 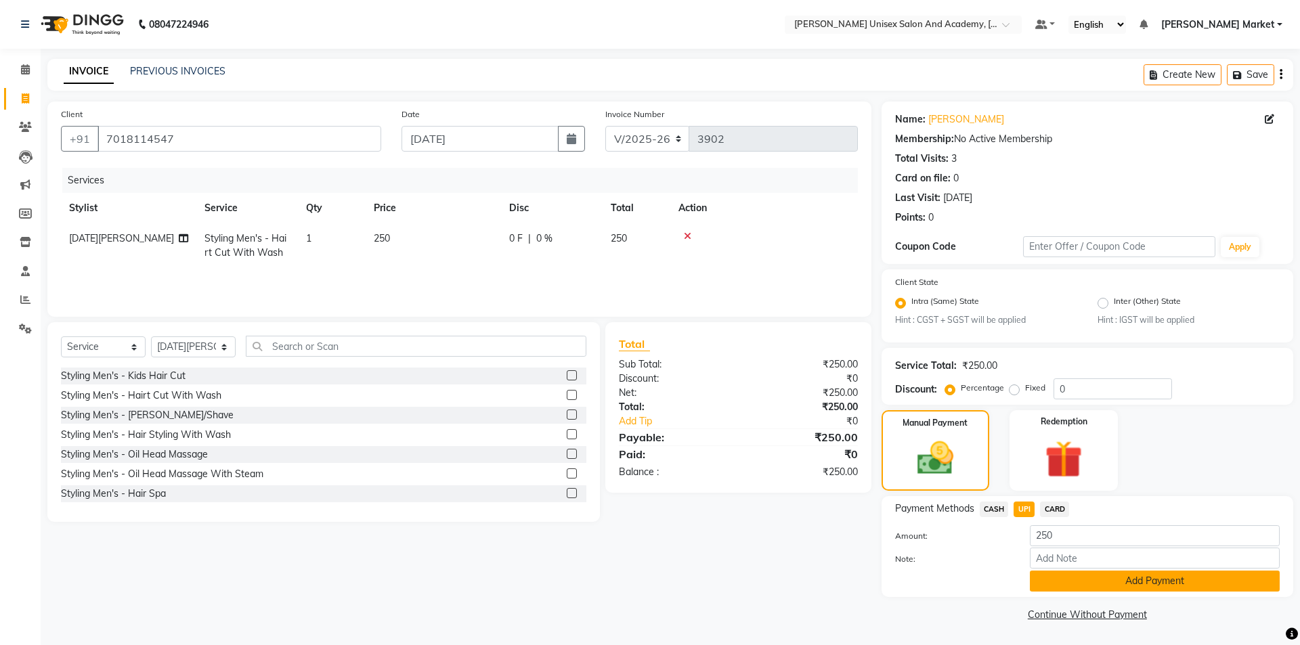 What do you see at coordinates (910, 119) in the screenshot?
I see `div: Name:` at bounding box center [910, 119].